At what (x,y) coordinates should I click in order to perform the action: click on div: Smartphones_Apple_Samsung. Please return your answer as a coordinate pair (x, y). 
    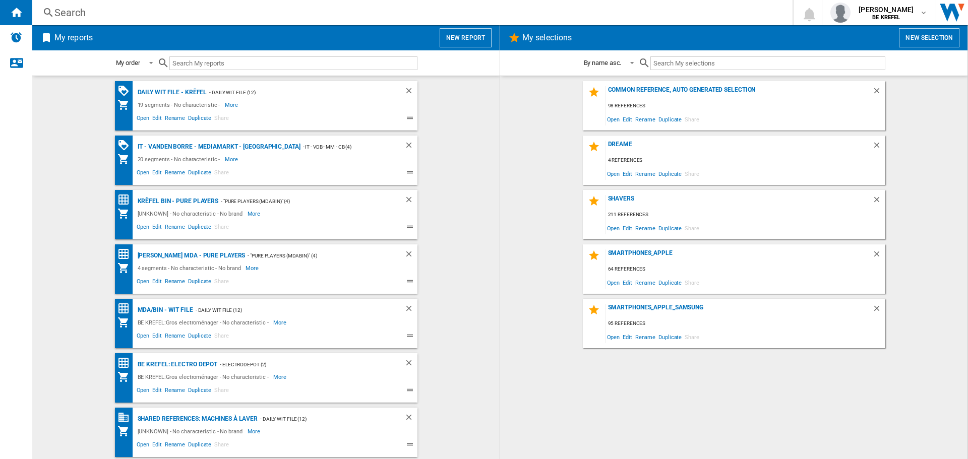
    Looking at the image, I should click on (738, 310).